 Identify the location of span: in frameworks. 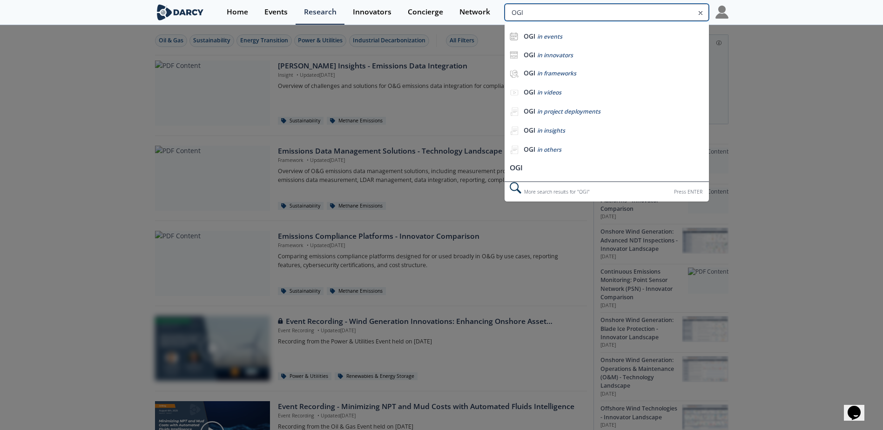
(557, 73).